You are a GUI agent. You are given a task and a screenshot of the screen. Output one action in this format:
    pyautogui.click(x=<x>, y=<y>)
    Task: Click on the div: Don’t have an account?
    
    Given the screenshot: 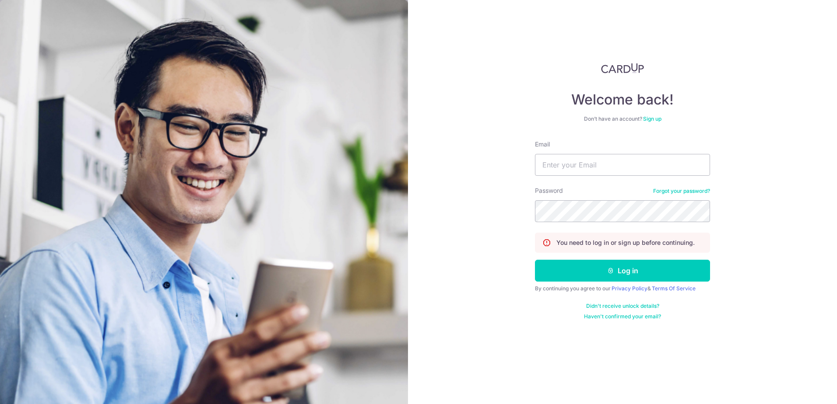 What is the action you would take?
    pyautogui.click(x=622, y=119)
    